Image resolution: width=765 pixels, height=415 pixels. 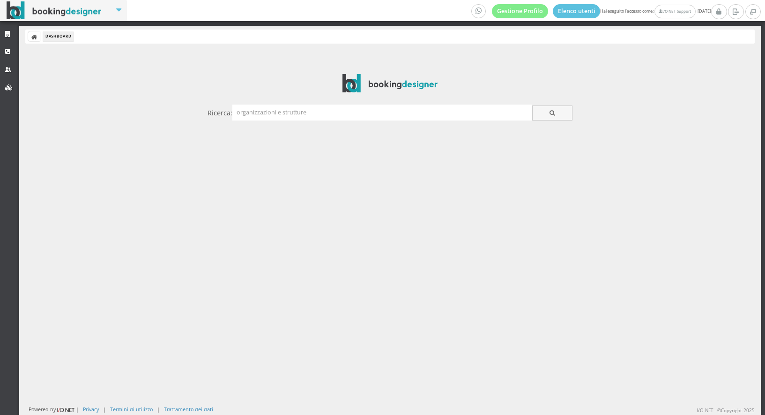 I want to click on a: Elenco utenti, so click(x=577, y=11).